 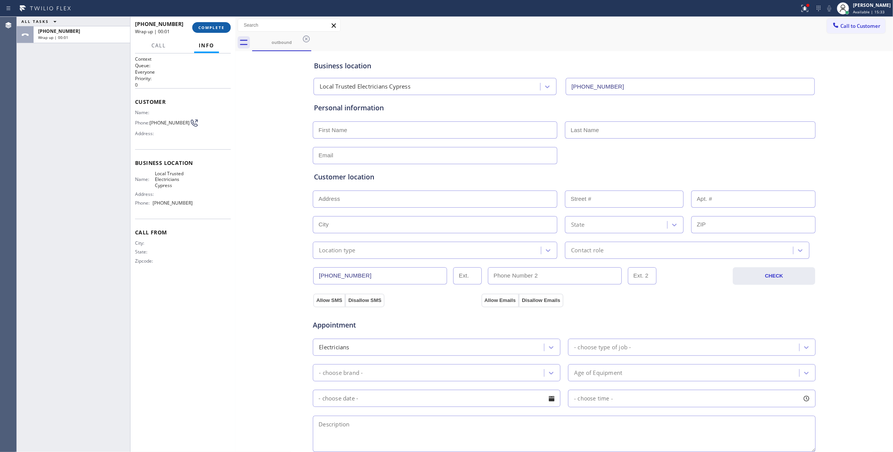 What do you see at coordinates (159, 45) in the screenshot?
I see `span: Call` at bounding box center [159, 45].